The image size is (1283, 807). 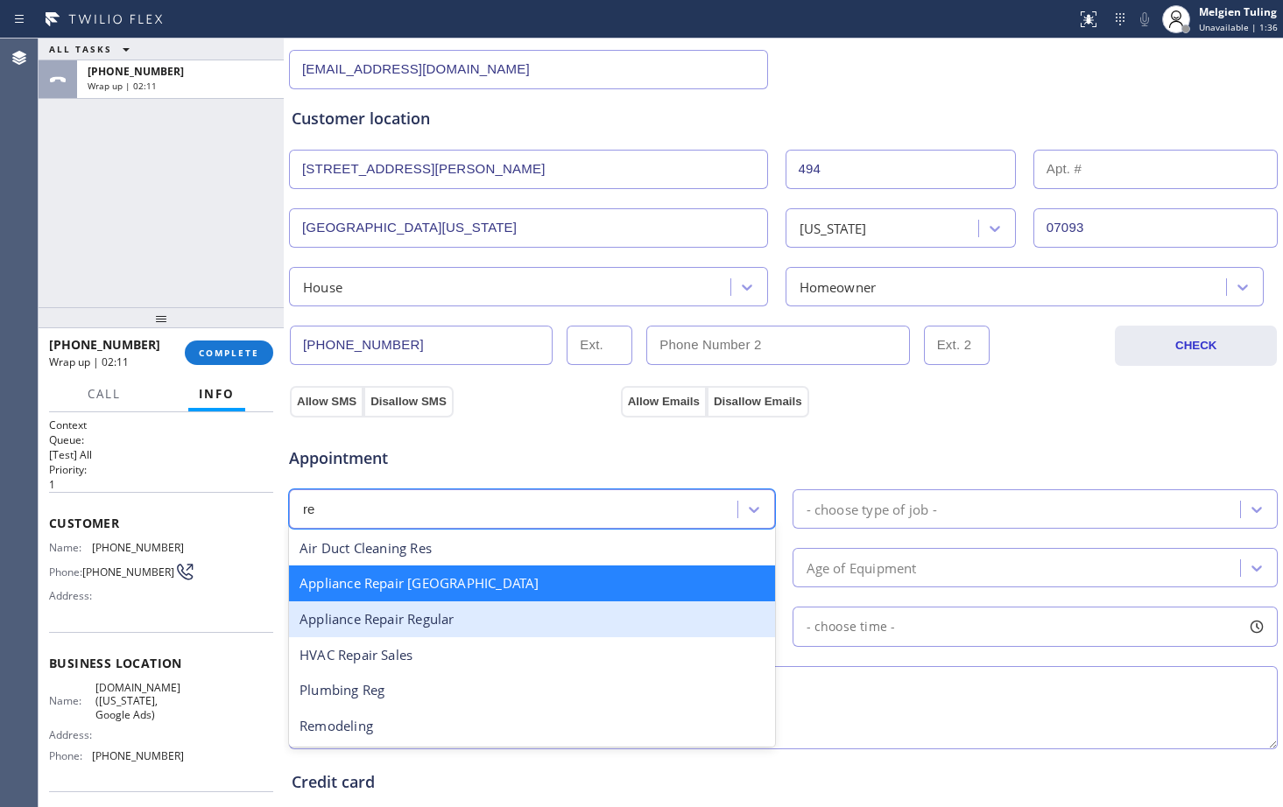 I want to click on span: Call, so click(x=104, y=394).